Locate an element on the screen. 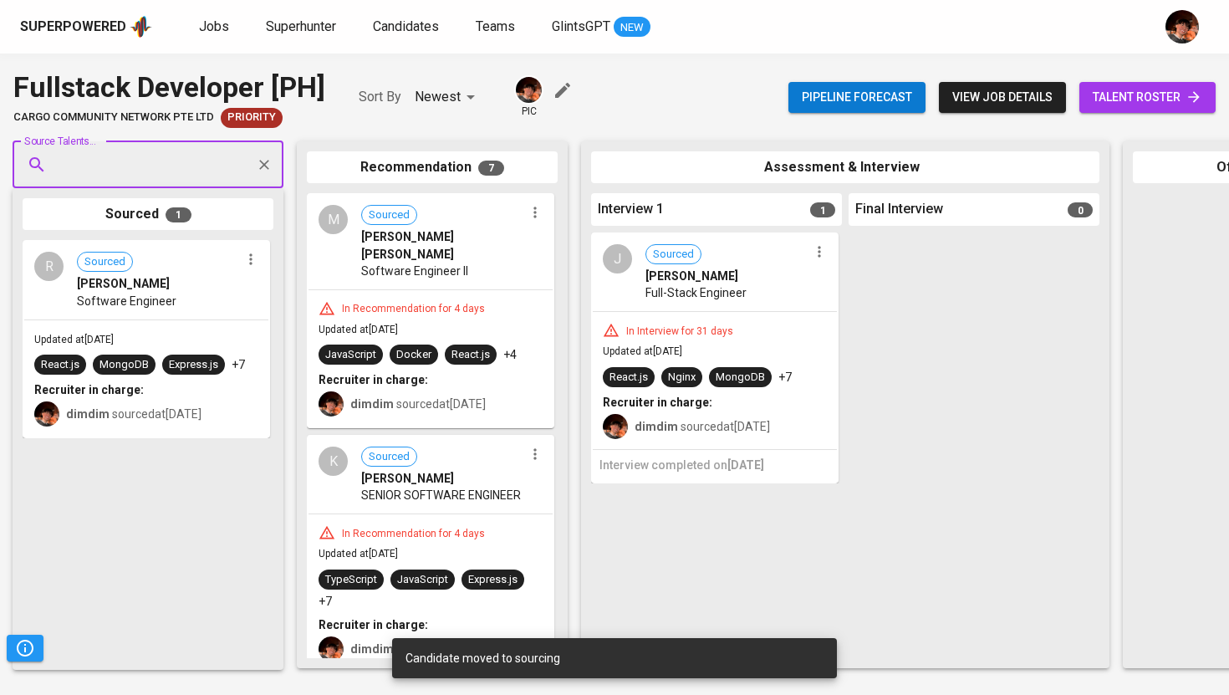  a: GlintsGPT NEW is located at coordinates (601, 27).